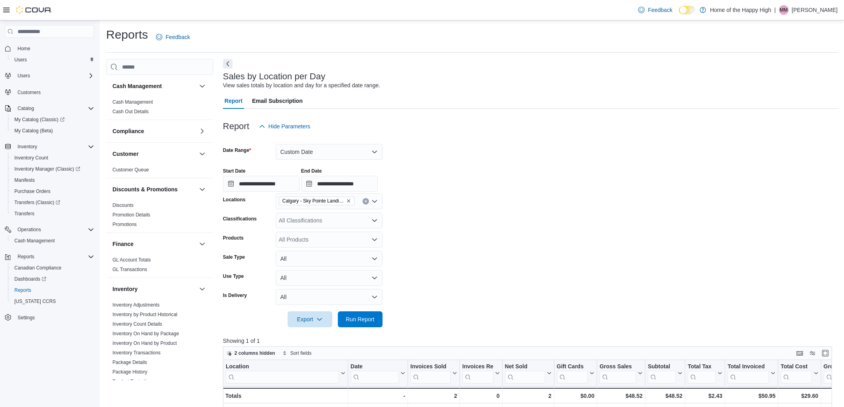 The height and width of the screenshot is (407, 844). I want to click on button: Users, so click(24, 76).